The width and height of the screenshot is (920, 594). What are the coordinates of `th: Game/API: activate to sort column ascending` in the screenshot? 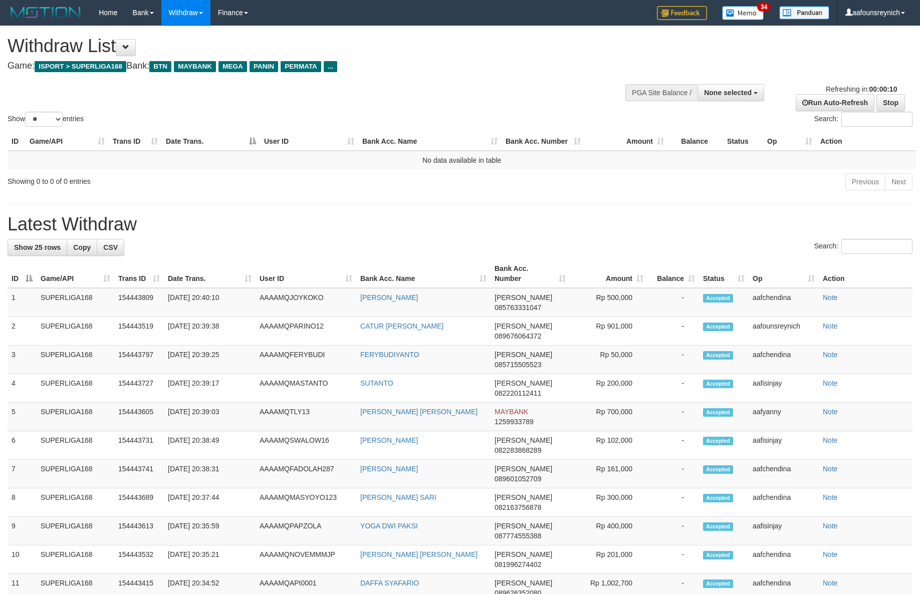 It's located at (67, 141).